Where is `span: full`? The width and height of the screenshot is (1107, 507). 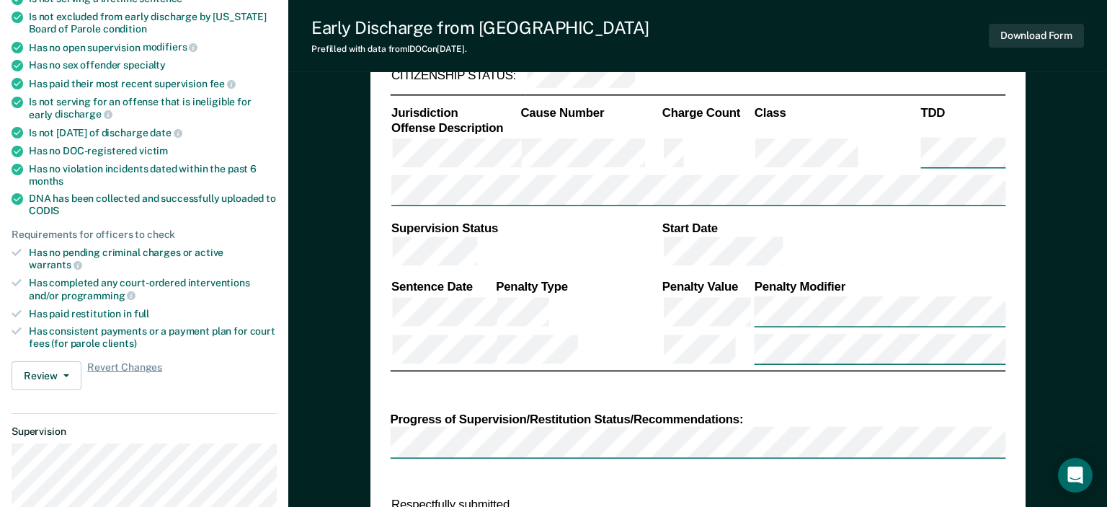
span: full is located at coordinates (141, 314).